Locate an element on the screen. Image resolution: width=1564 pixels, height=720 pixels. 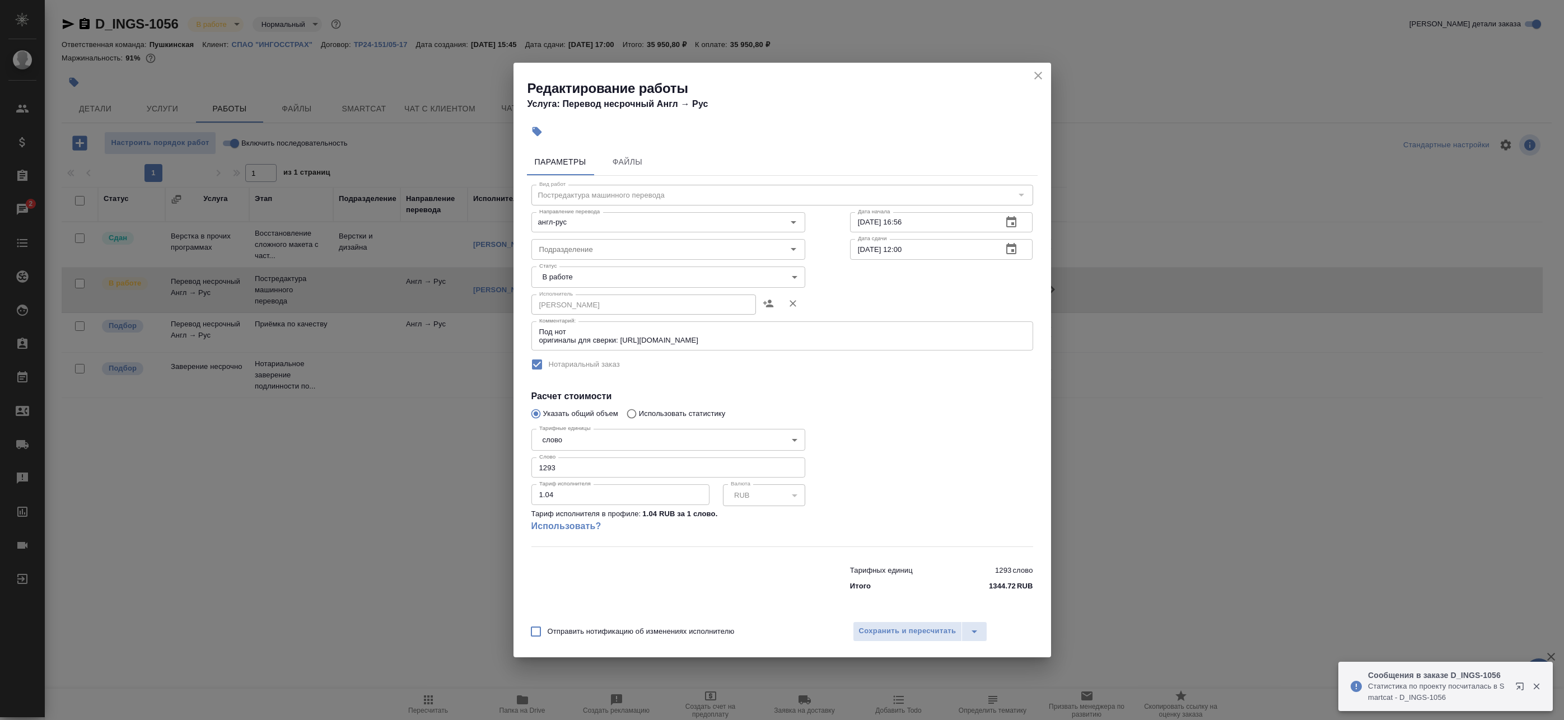
span: Файлы is located at coordinates (628, 162).